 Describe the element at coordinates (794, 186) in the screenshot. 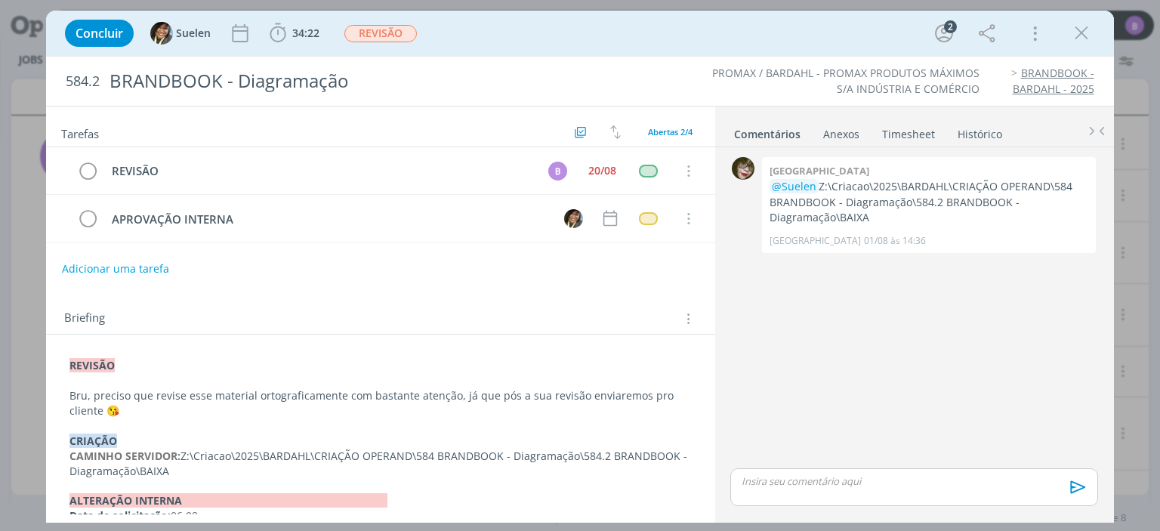

I see `span: @Suelen` at that location.